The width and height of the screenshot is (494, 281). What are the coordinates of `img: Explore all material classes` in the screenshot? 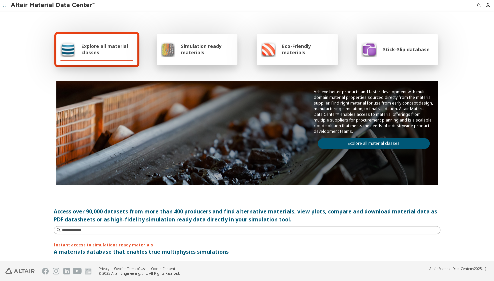 It's located at (68, 49).